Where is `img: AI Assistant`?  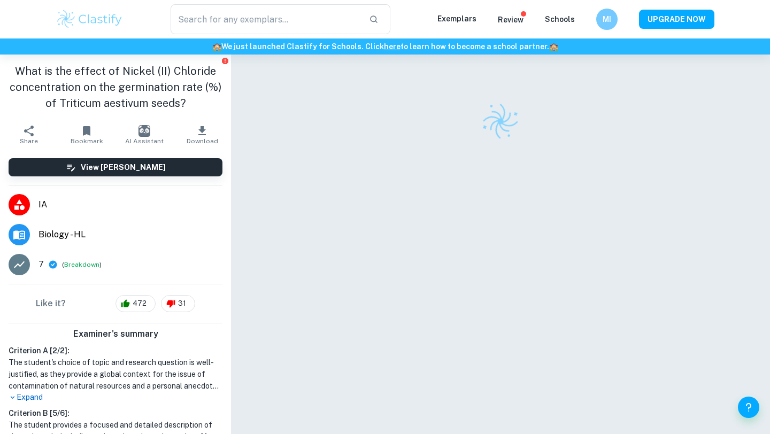
img: AI Assistant is located at coordinates (144, 131).